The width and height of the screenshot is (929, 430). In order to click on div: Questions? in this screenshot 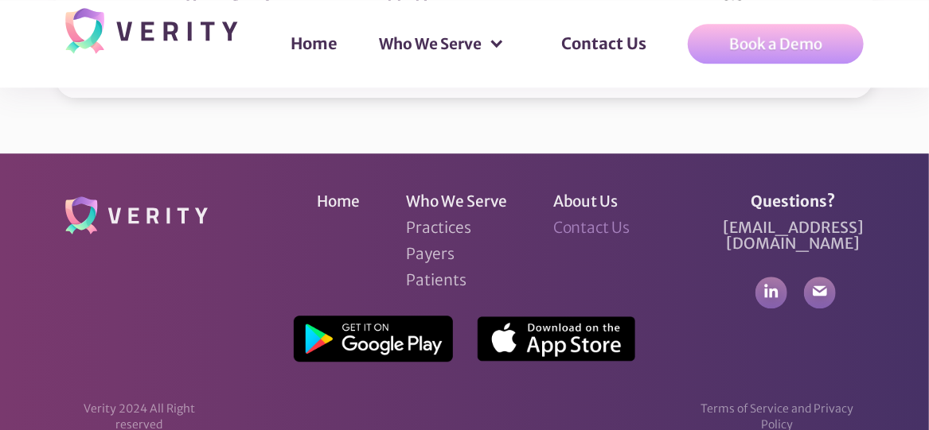, I will do `click(792, 201)`.